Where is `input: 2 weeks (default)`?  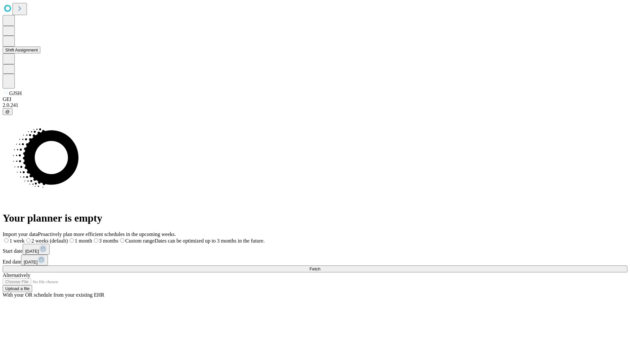 input: 2 weeks (default) is located at coordinates (28, 240).